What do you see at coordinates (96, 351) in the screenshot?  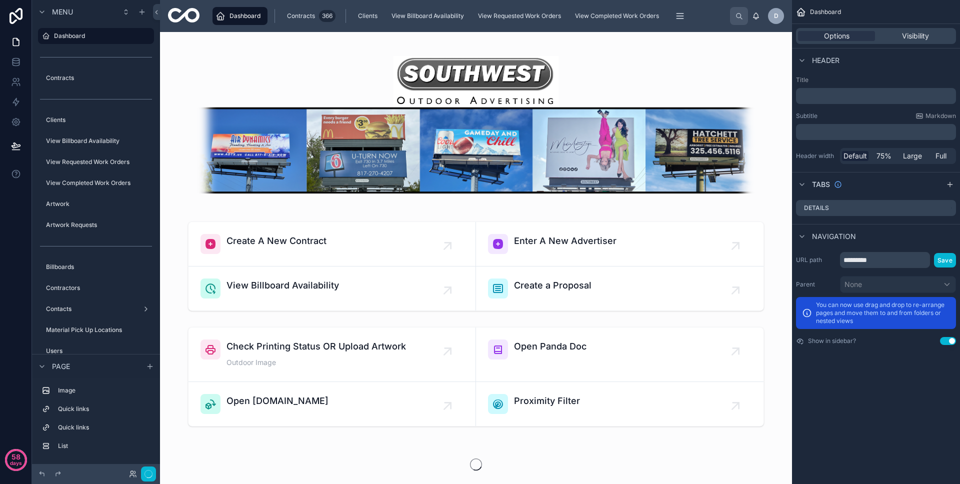 I see `a: Users` at bounding box center [96, 351].